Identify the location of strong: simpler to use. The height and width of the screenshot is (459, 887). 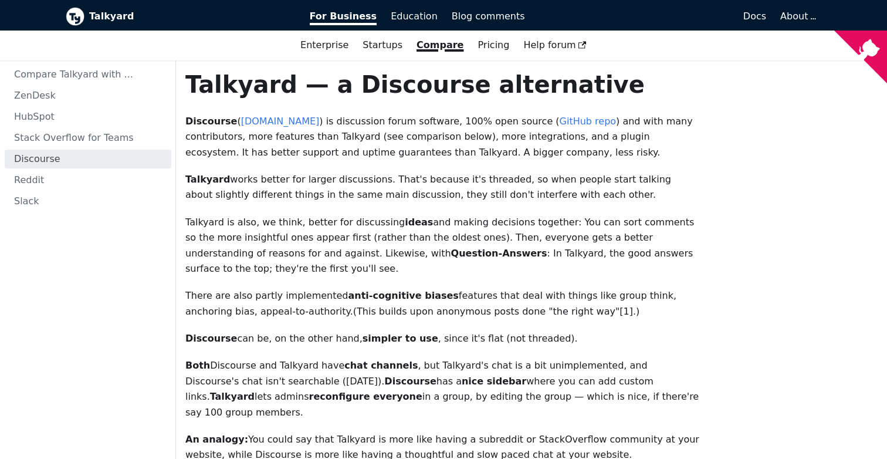
(400, 338).